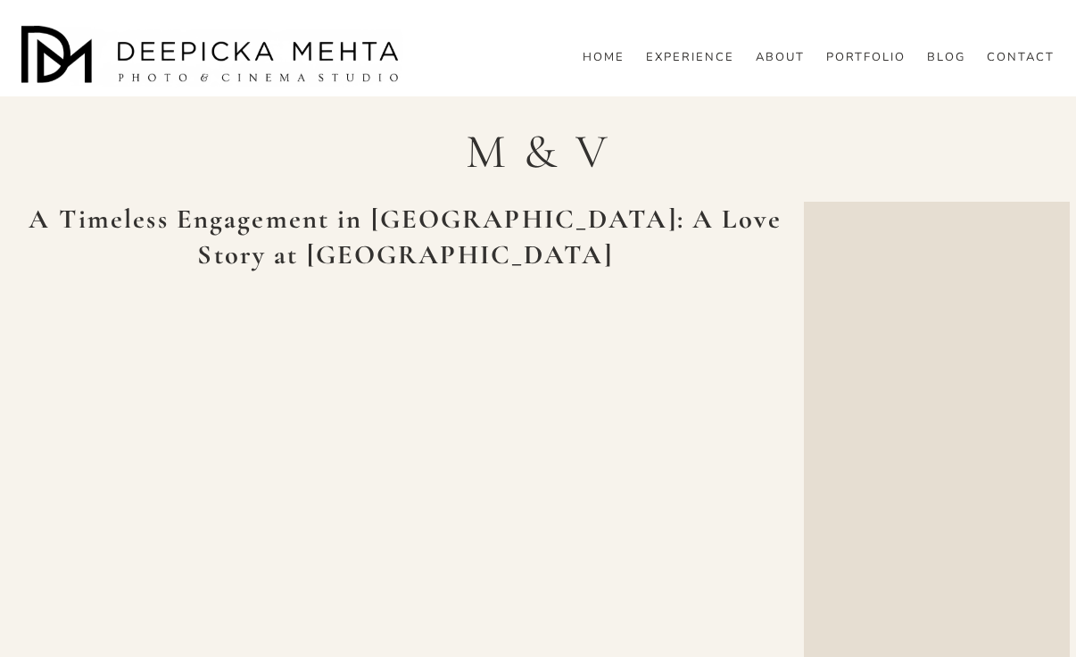  I want to click on div: M, so click(487, 152).